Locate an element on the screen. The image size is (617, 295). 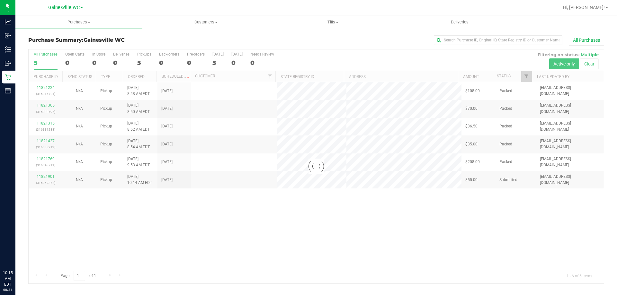
a: Tills is located at coordinates (333, 22).